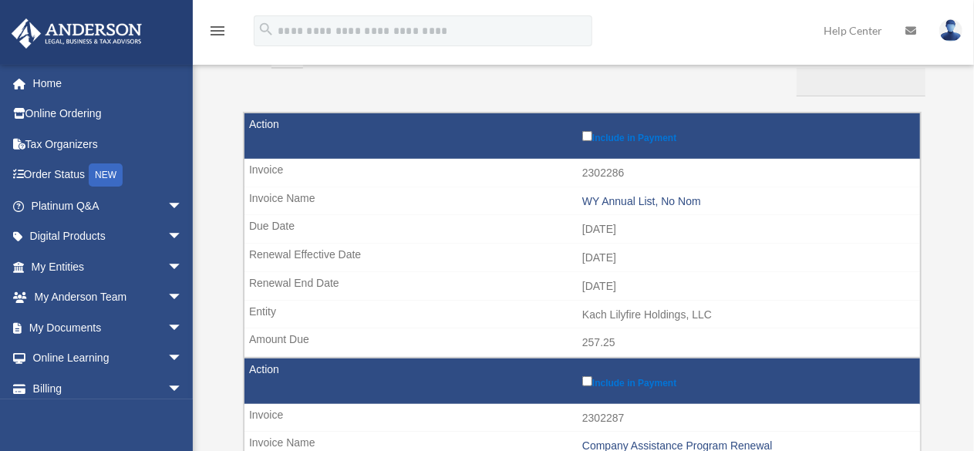 This screenshot has width=974, height=451. I want to click on a: Digital Productsarrow_drop_down, so click(108, 237).